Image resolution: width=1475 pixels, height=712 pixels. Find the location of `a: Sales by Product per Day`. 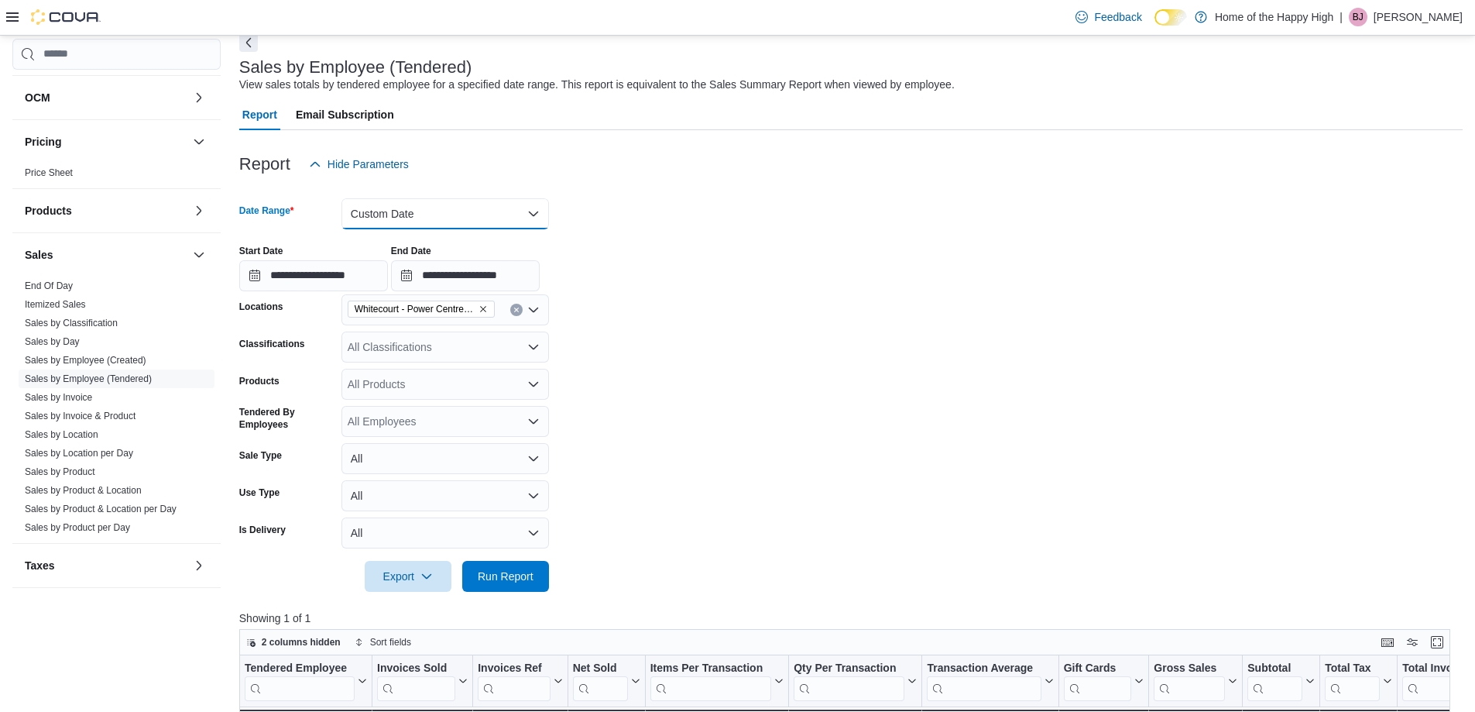

a: Sales by Product per Day is located at coordinates (77, 527).